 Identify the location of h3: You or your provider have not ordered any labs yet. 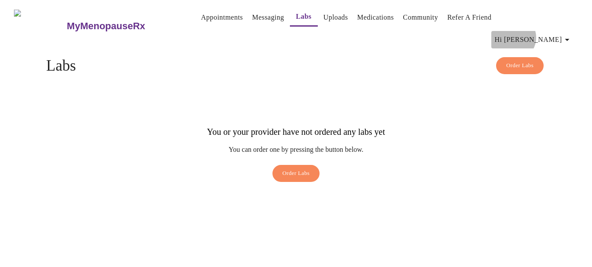
(296, 132).